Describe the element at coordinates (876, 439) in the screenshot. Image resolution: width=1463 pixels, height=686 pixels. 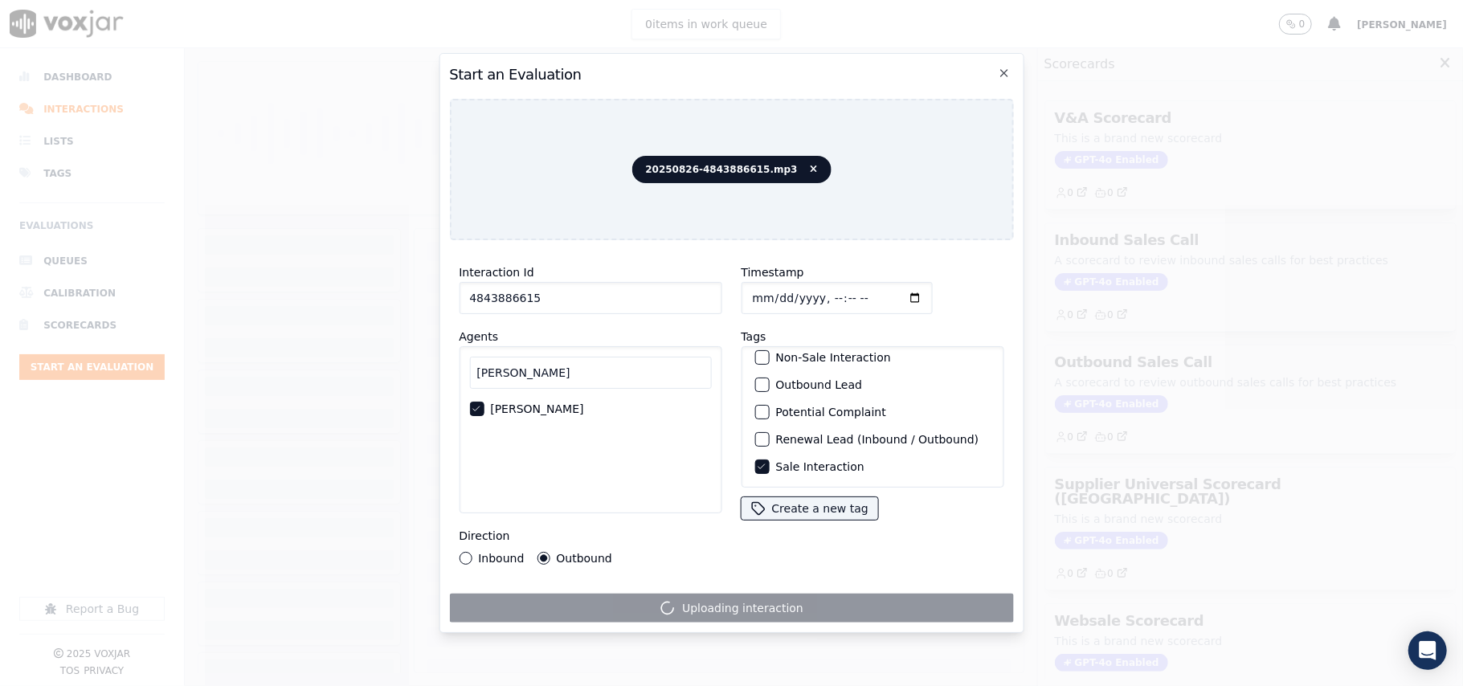
I see `label: Renewal Lead (Inbound / Outbound)` at that location.